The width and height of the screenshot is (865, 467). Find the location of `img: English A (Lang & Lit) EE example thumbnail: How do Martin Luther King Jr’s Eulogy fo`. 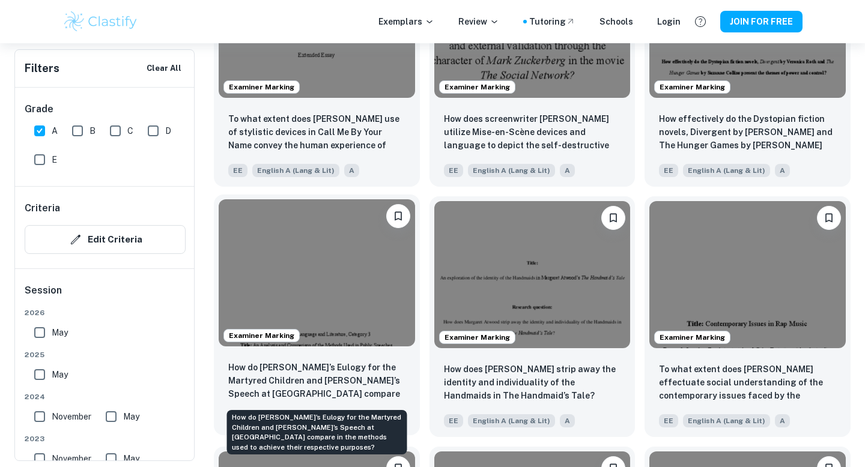

img: English A (Lang & Lit) EE example thumbnail: How do Martin Luther King Jr’s Eulogy fo is located at coordinates (316, 273).